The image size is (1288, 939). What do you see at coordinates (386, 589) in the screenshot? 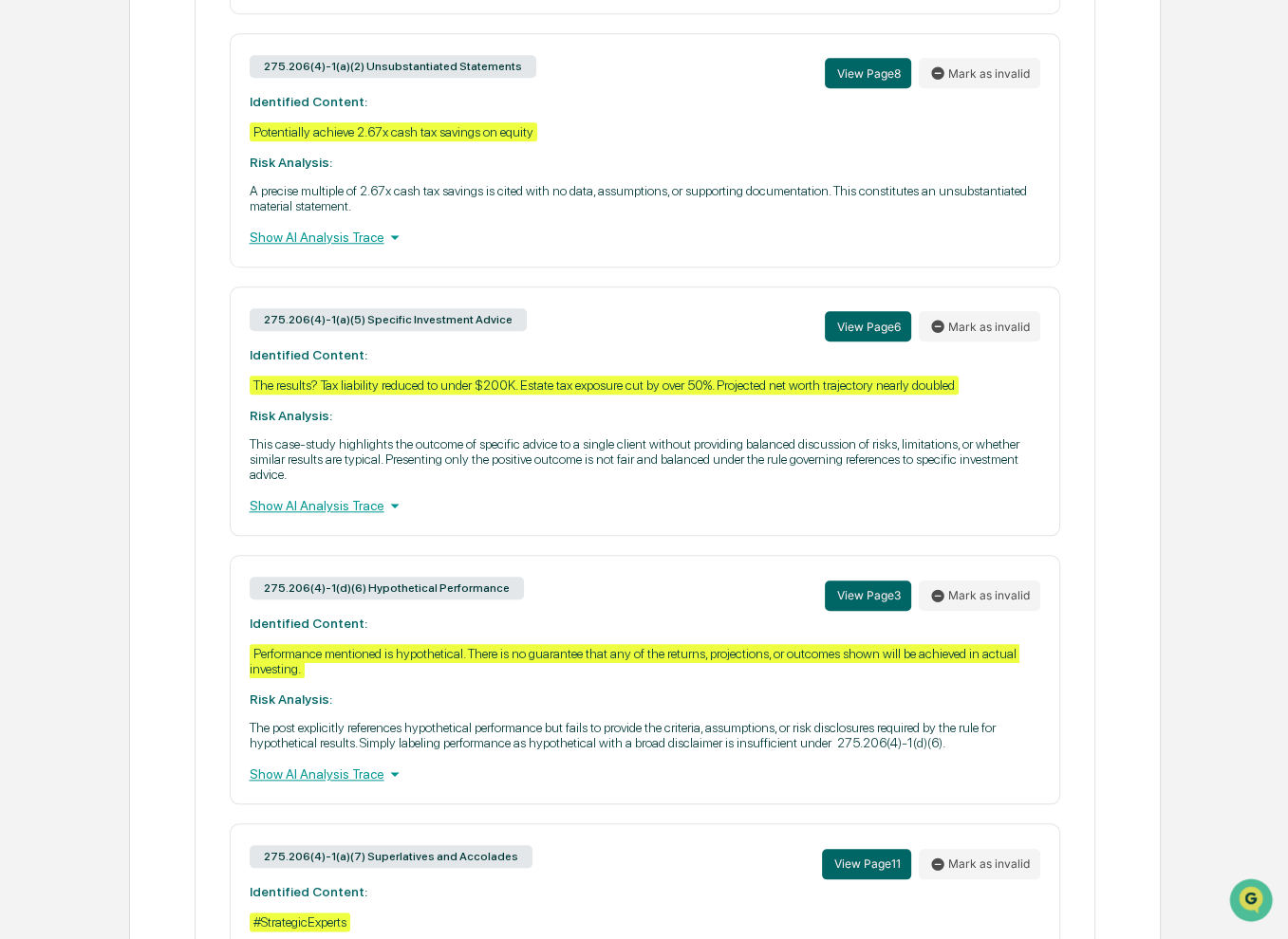
I see `div: 275.206(4)-1(d)(6) Hypothetical Performance` at bounding box center [386, 589].